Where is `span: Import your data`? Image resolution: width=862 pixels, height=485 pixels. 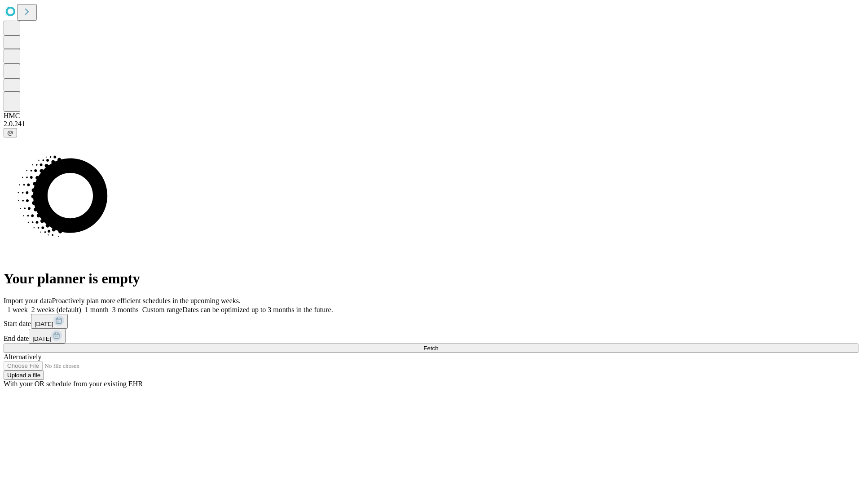 span: Import your data is located at coordinates (28, 300).